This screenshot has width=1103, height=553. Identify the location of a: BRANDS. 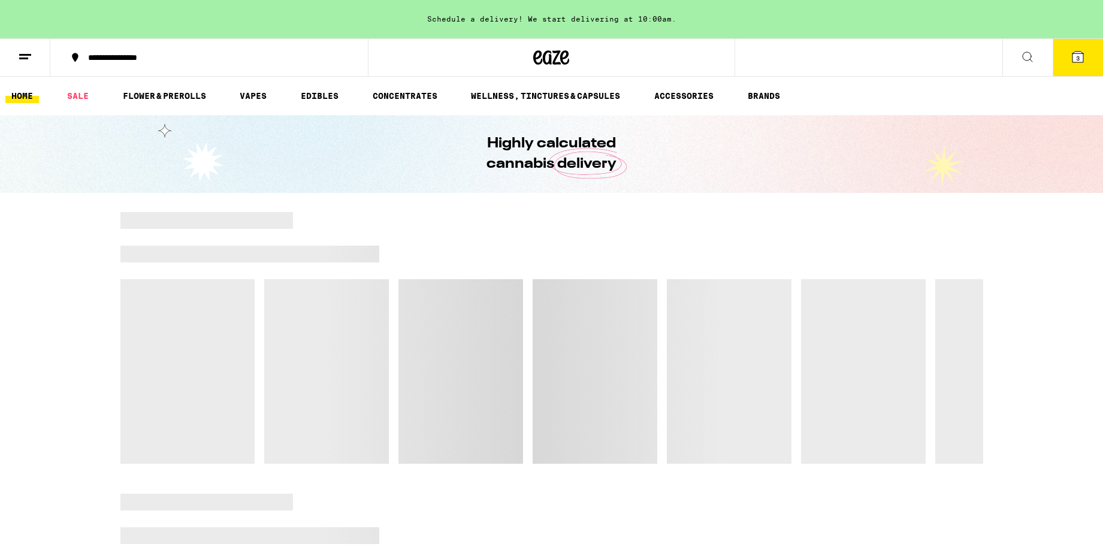
(764, 96).